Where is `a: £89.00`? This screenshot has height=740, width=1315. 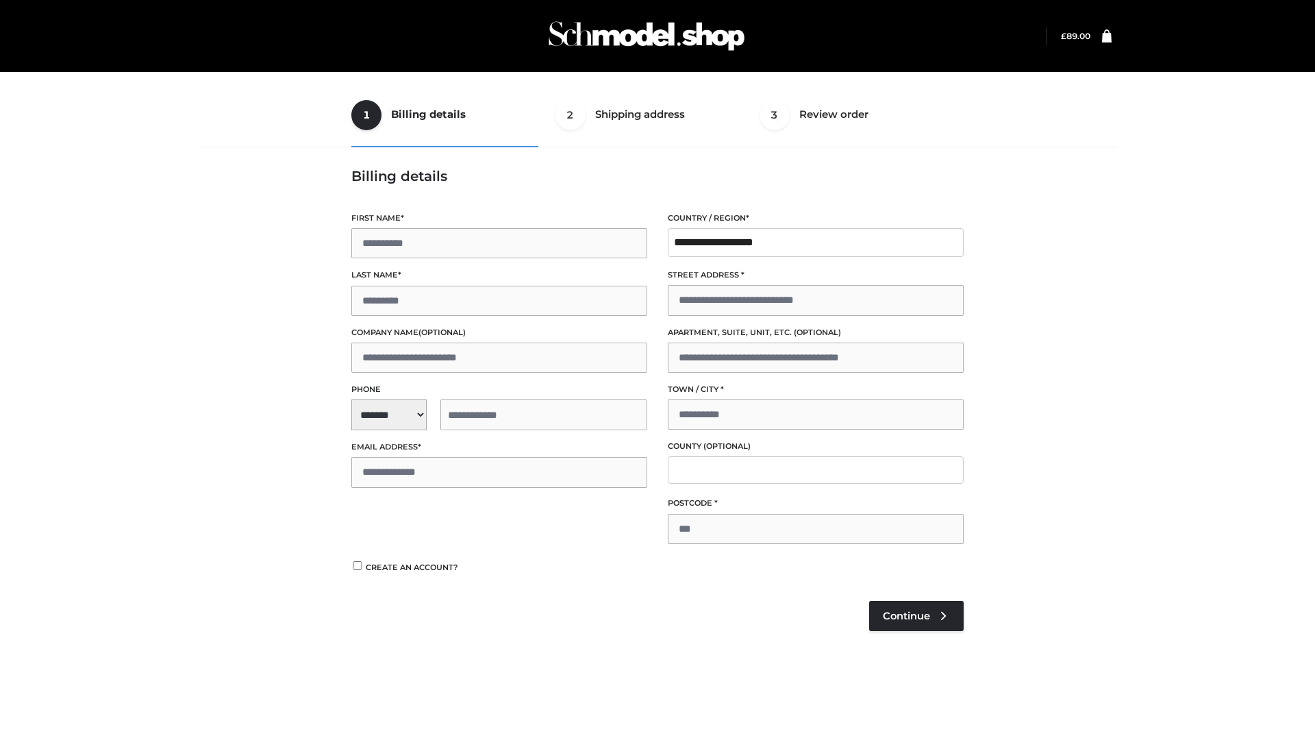 a: £89.00 is located at coordinates (1075, 36).